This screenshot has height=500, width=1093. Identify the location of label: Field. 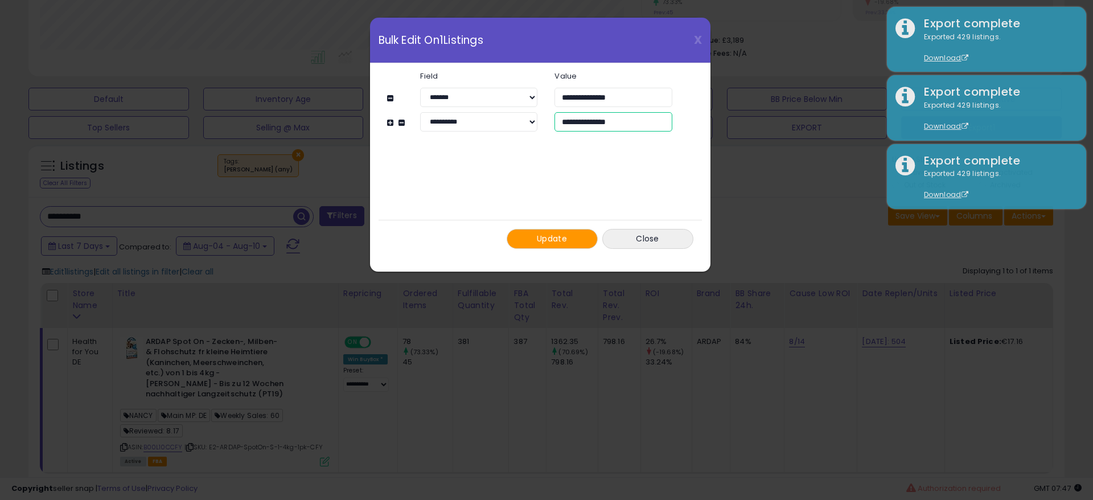
(479, 76).